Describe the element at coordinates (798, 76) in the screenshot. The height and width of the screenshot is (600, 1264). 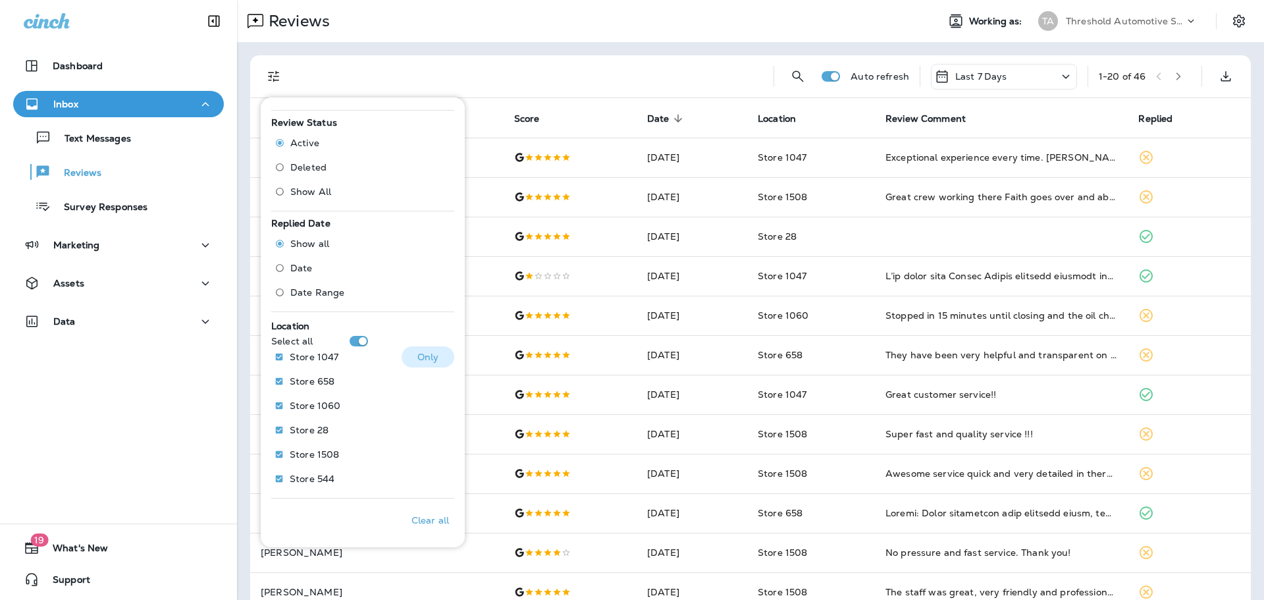
I see `button: Search Reviews` at that location.